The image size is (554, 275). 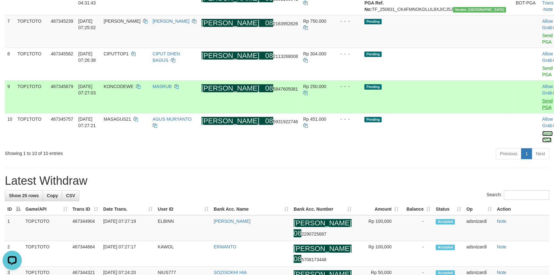 What do you see at coordinates (251, 209) in the screenshot?
I see `th: Bank Acc. Name: activate to sort column ascending` at bounding box center [251, 209].